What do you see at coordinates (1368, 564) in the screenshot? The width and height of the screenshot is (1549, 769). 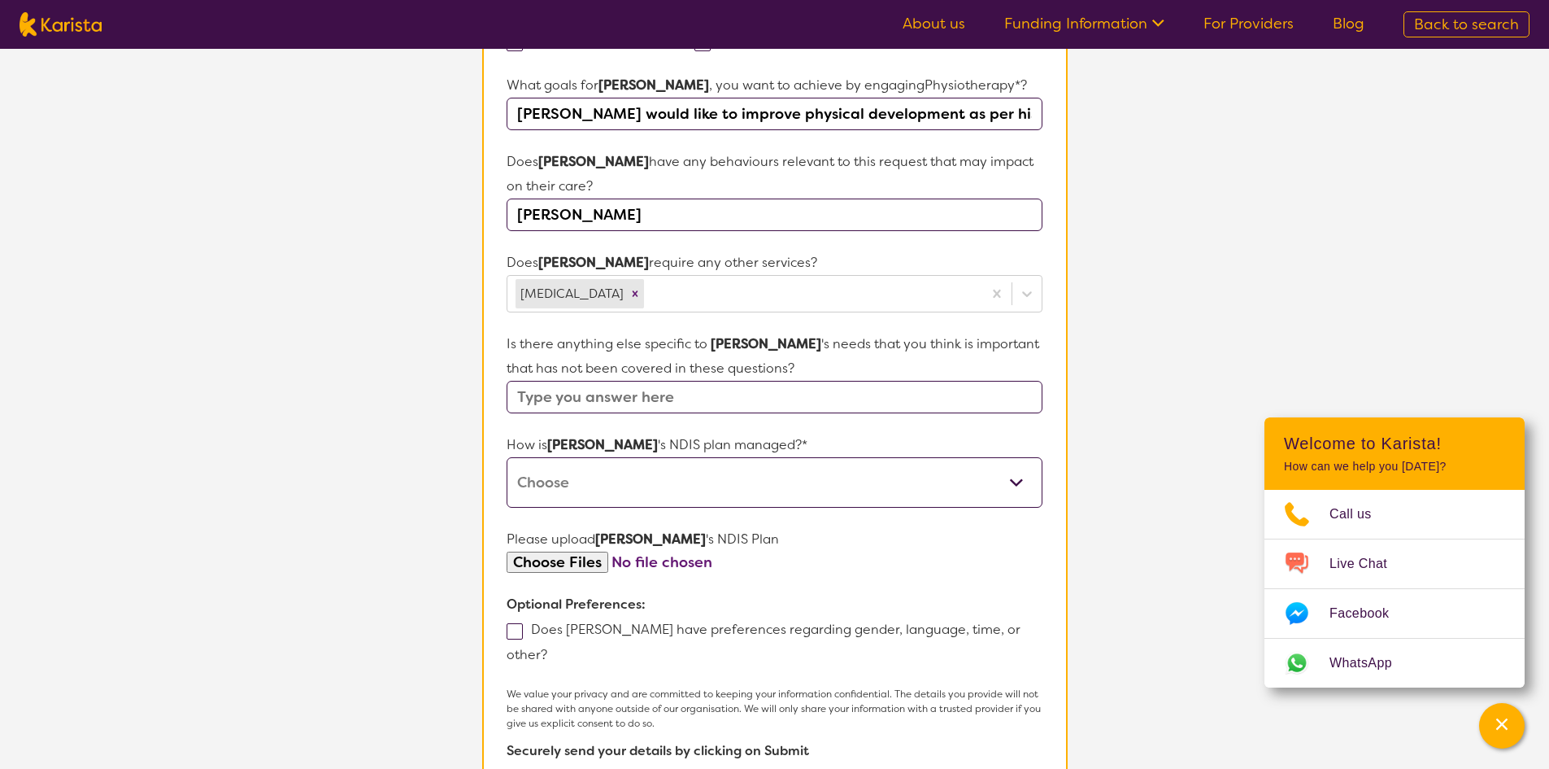 I see `span: Live Chat` at bounding box center [1368, 564].